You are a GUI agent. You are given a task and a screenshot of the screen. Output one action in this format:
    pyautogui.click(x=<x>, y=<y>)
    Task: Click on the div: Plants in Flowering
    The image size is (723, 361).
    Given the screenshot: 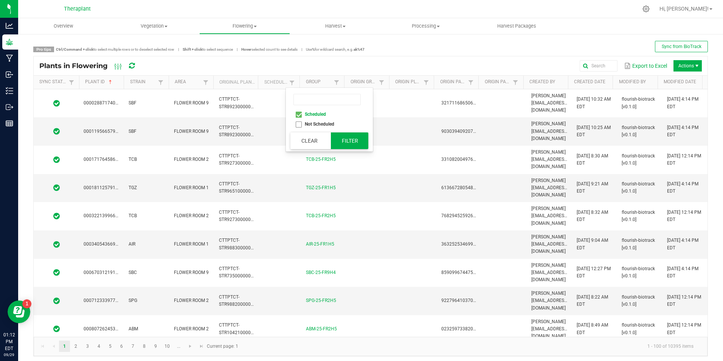 What is the action you would take?
    pyautogui.click(x=93, y=66)
    